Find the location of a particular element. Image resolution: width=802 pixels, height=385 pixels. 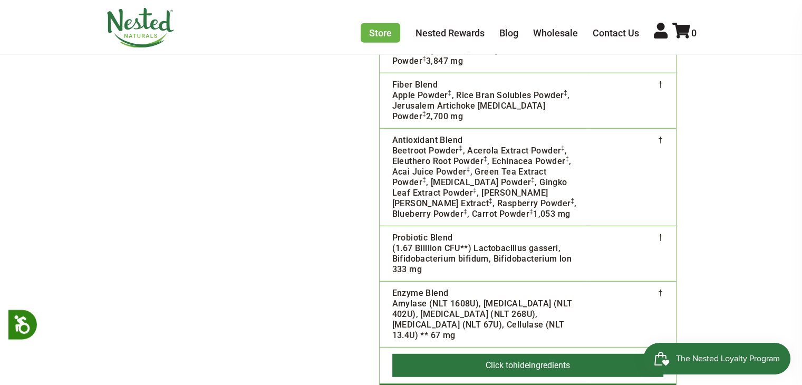

a: Nested Rewards is located at coordinates (450, 33).